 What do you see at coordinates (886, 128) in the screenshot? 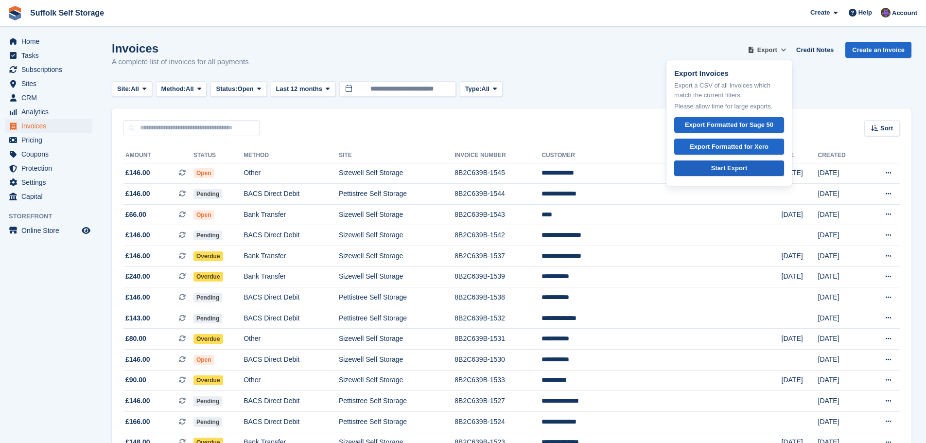
I see `span: Sort` at bounding box center [886, 128].